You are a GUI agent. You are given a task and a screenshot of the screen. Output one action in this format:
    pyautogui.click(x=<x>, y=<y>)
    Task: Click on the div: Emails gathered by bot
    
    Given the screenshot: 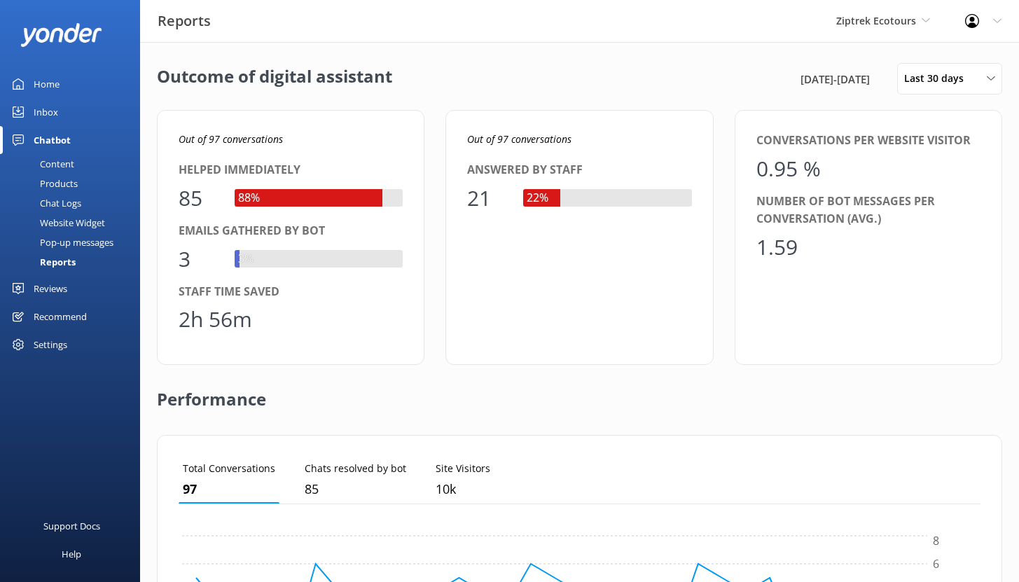 What is the action you would take?
    pyautogui.click(x=291, y=231)
    